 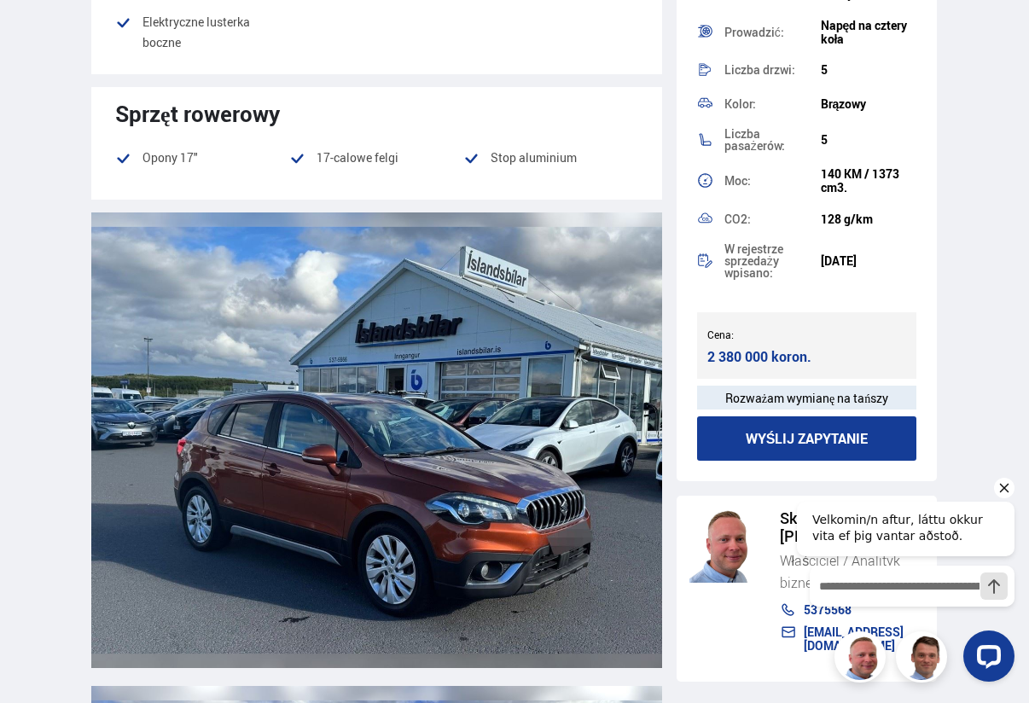 What do you see at coordinates (807, 438) in the screenshot?
I see `button: Wyślij zapytanie` at bounding box center [807, 438].